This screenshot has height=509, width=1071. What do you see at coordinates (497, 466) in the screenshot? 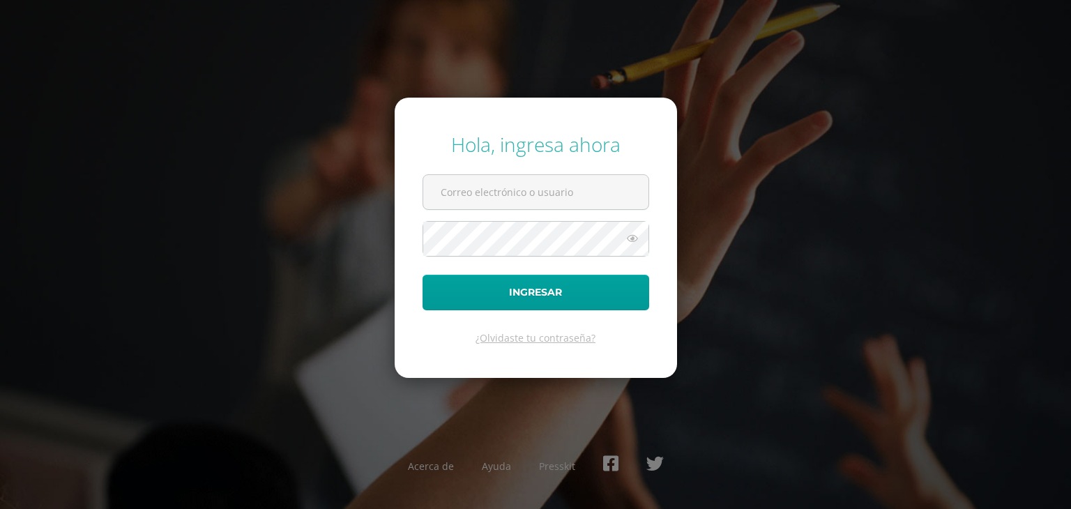
I see `a: Ayuda` at bounding box center [497, 466].